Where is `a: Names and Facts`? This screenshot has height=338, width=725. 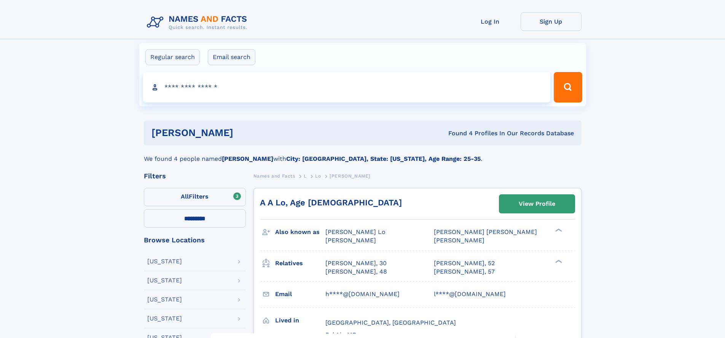
a: Names and Facts is located at coordinates (274, 175).